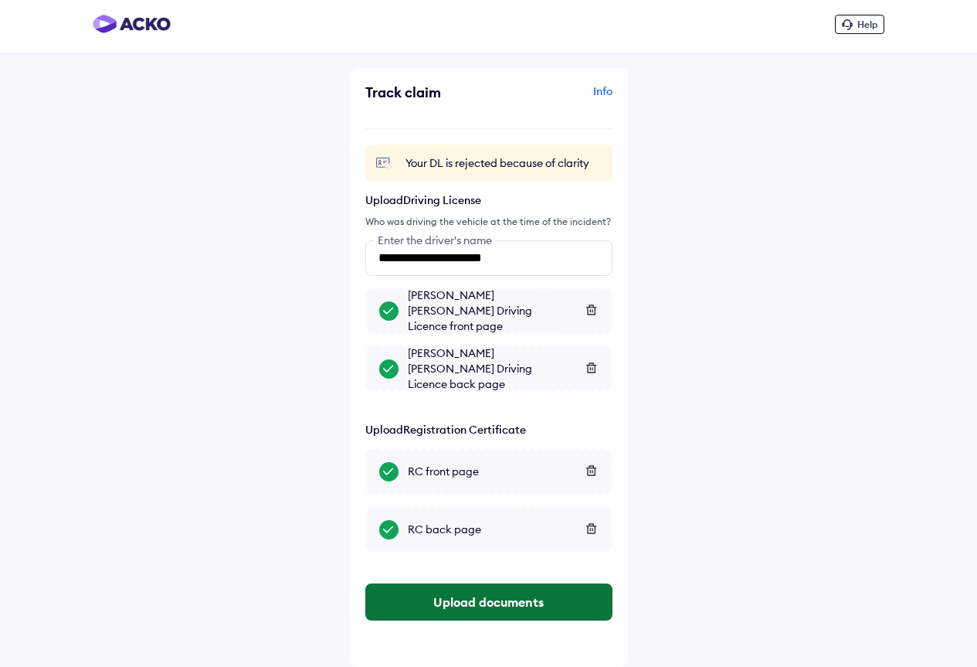 This screenshot has height=667, width=977. What do you see at coordinates (489, 200) in the screenshot?
I see `p: Upload Driving License` at bounding box center [489, 200].